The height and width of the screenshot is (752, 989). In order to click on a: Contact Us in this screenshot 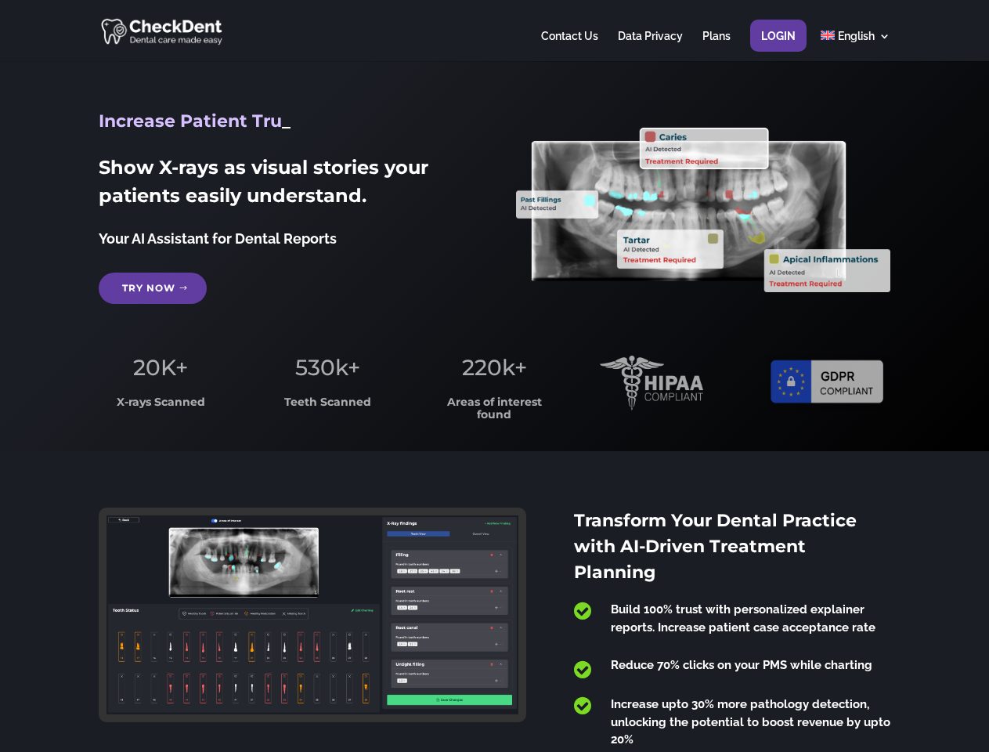, I will do `click(570, 45)`.